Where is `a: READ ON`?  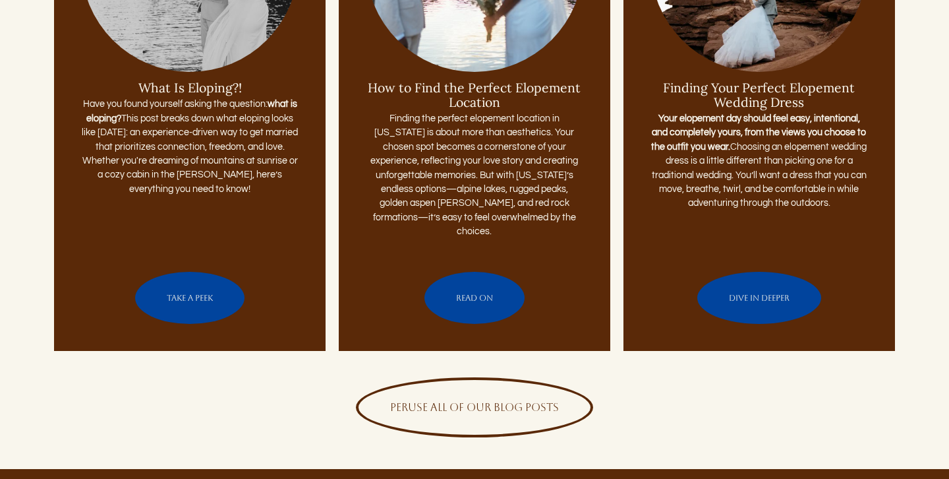 a: READ ON is located at coordinates (475, 297).